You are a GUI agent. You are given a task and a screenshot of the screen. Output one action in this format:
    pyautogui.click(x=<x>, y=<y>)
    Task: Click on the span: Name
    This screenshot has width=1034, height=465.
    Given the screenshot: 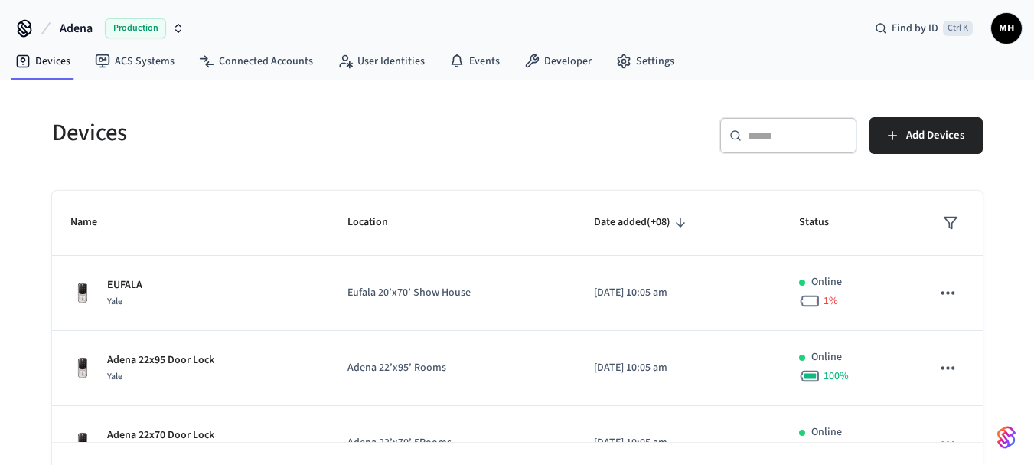 What is the action you would take?
    pyautogui.click(x=93, y=222)
    